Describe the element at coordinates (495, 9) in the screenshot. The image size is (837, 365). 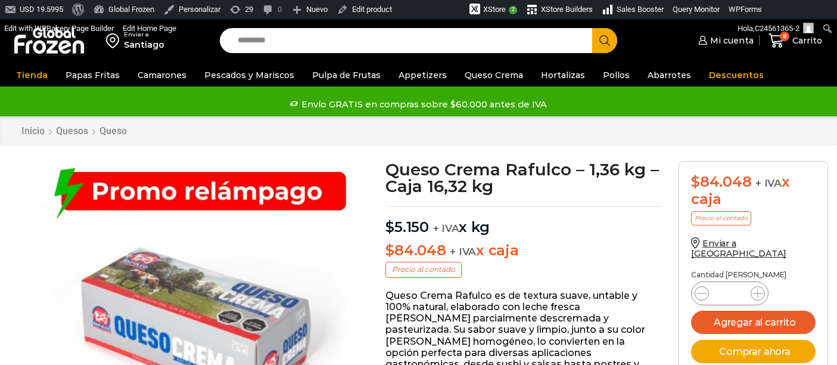
I see `span: XStore` at that location.